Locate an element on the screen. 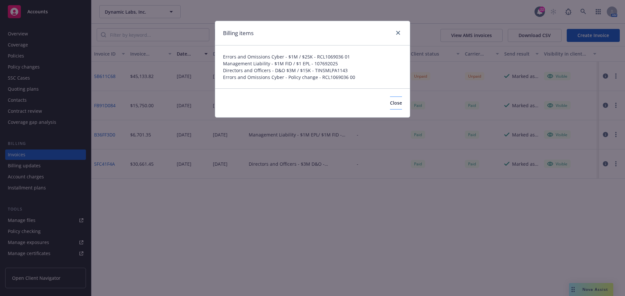  span: Directors and Officers - D&O $3M / $15K - TINSMLPA1143 is located at coordinates (312, 70).